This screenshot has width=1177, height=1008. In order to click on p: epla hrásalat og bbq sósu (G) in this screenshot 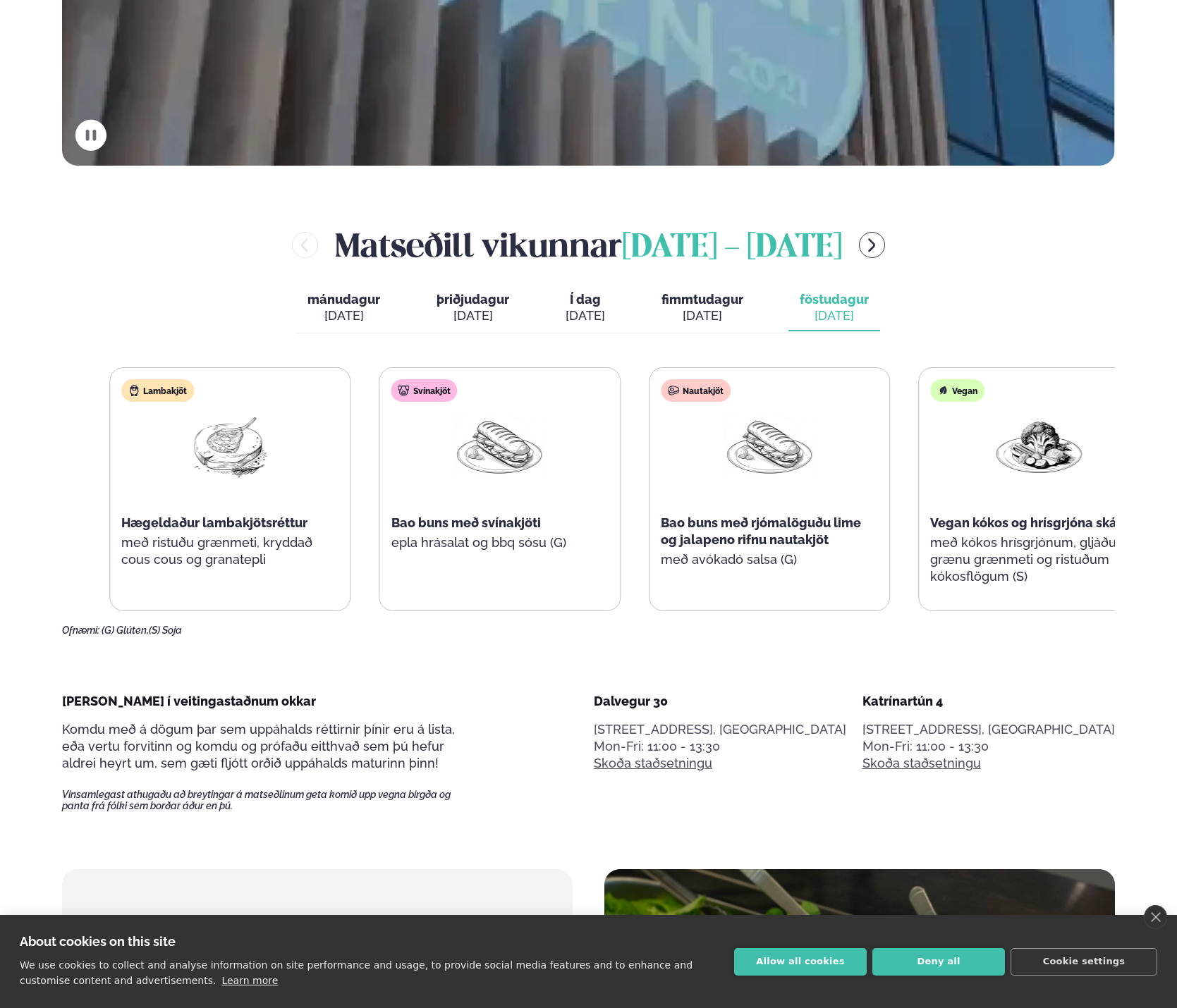, I will do `click(500, 543)`.